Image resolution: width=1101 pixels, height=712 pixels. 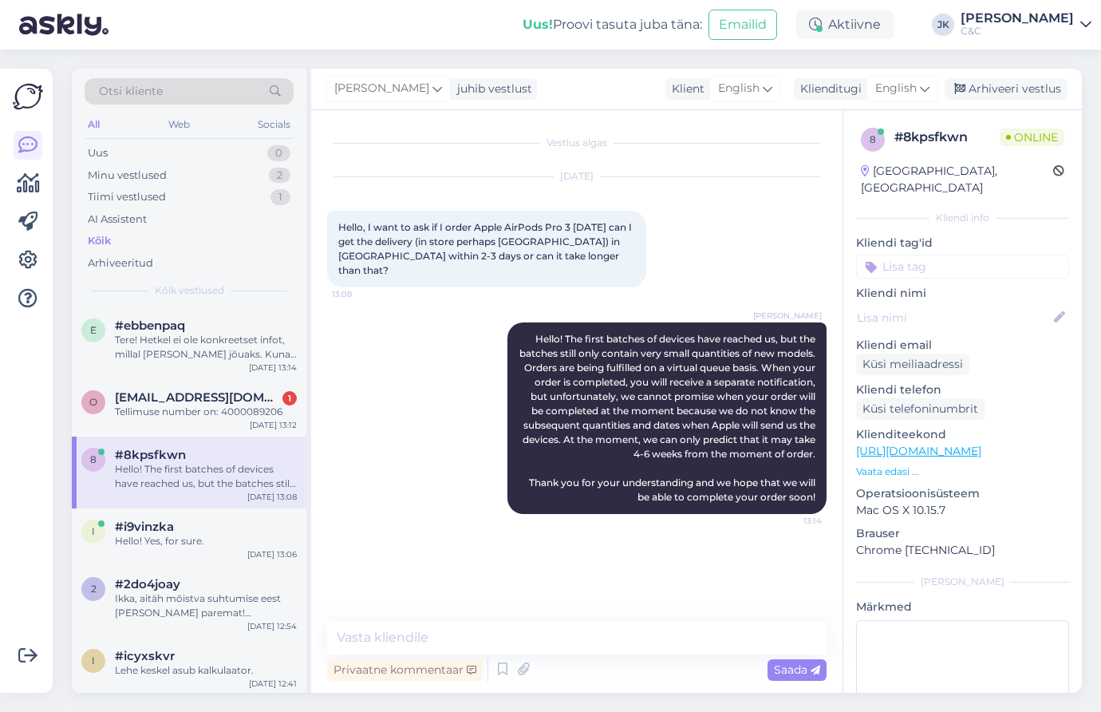 I want to click on span: Online, so click(x=1032, y=137).